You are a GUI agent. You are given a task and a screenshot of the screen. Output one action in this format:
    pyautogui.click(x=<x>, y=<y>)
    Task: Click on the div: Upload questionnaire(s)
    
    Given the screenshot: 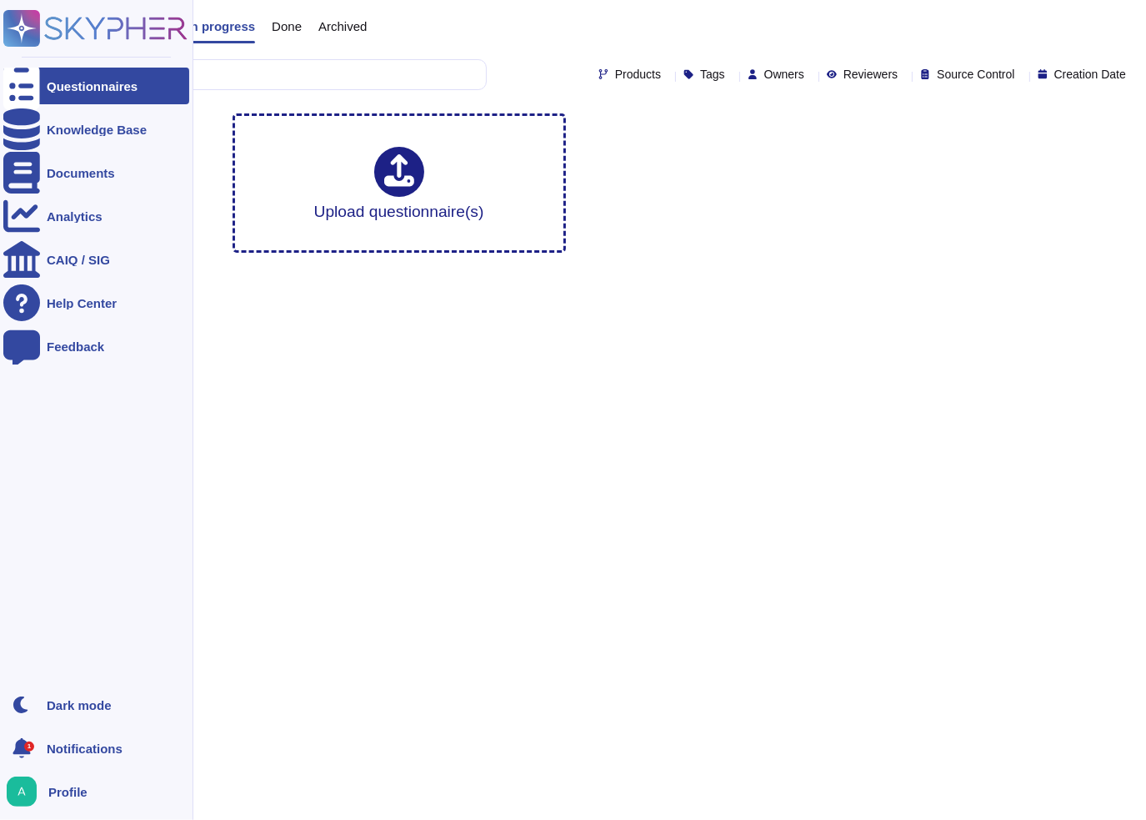 What is the action you would take?
    pyautogui.click(x=399, y=183)
    